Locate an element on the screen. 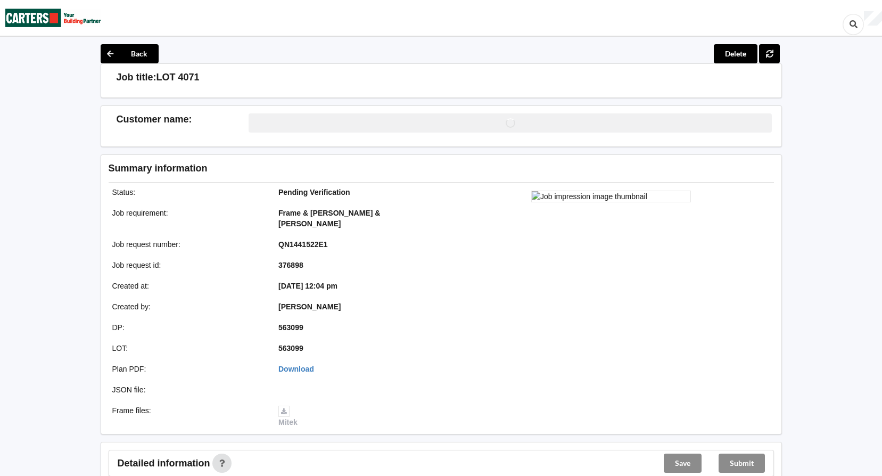 The height and width of the screenshot is (476, 882). div: Frame files : is located at coordinates (188, 416).